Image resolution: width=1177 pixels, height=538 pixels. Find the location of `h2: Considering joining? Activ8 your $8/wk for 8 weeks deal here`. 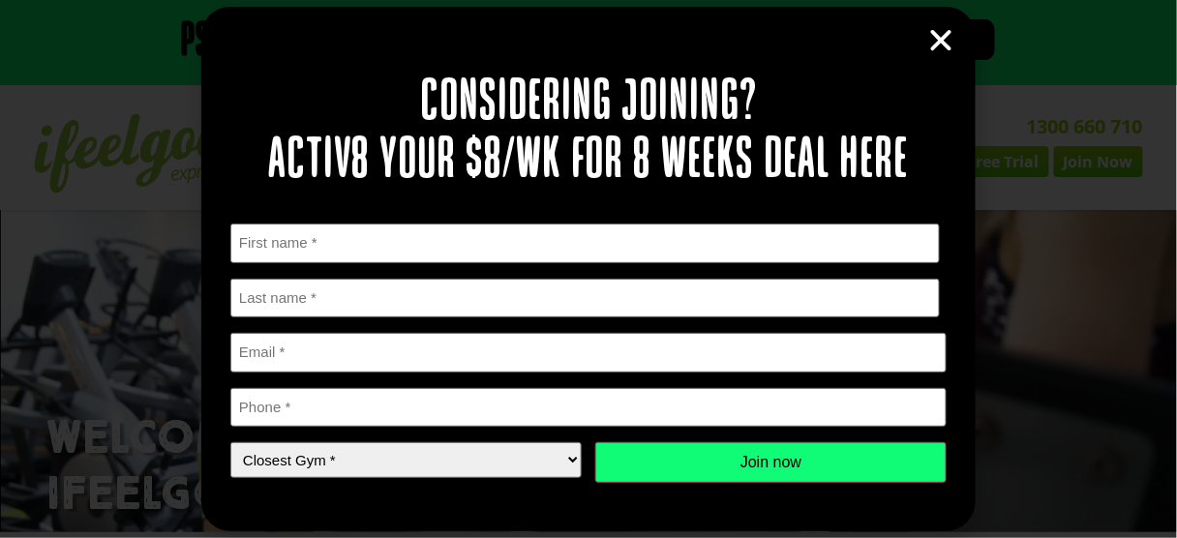

h2: Considering joining? Activ8 your $8/wk for 8 weeks deal here is located at coordinates (588, 133).